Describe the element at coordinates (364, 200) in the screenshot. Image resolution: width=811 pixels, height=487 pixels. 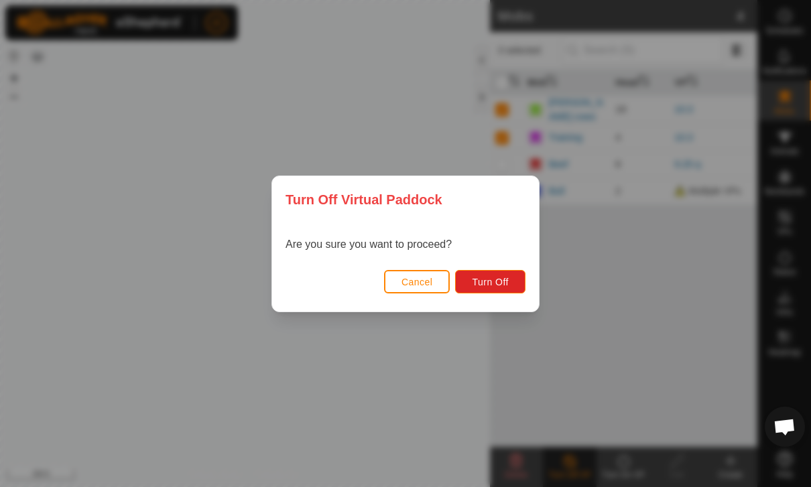
I see `span: Turn Off Virtual Paddock` at that location.